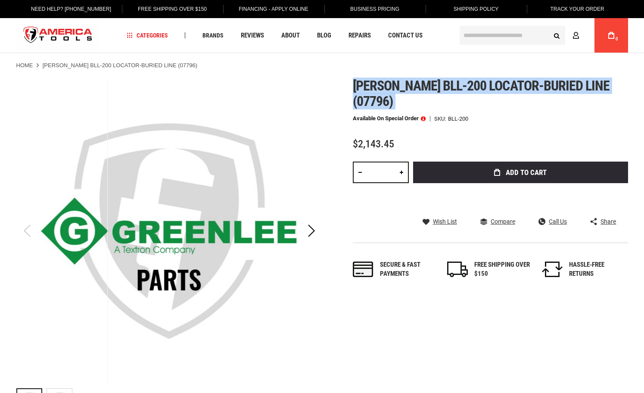 The image size is (644, 393). I want to click on button: Add to Cart, so click(520, 172).